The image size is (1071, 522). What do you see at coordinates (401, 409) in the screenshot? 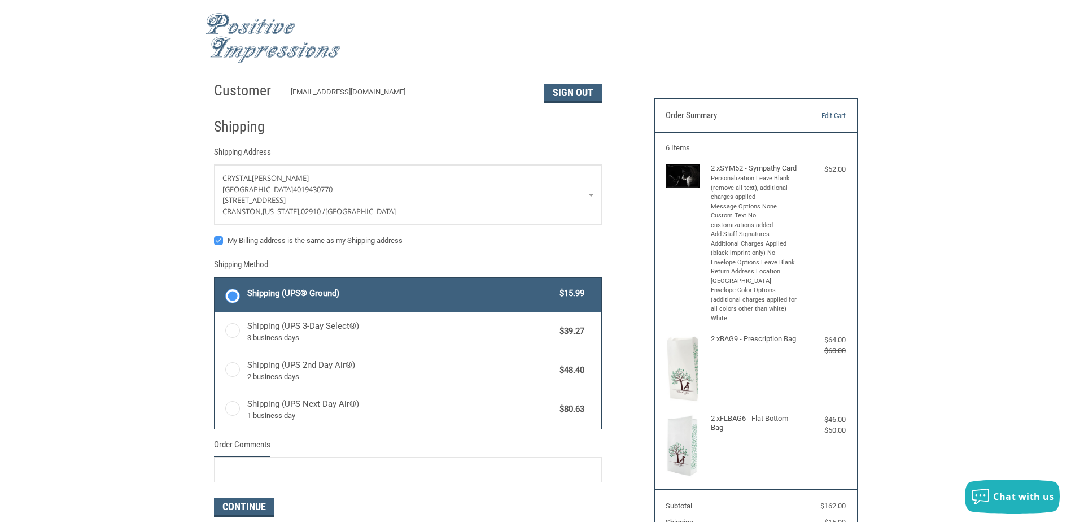
I see `span: Shipping (UPS Next Day Air®)` at bounding box center [401, 409].